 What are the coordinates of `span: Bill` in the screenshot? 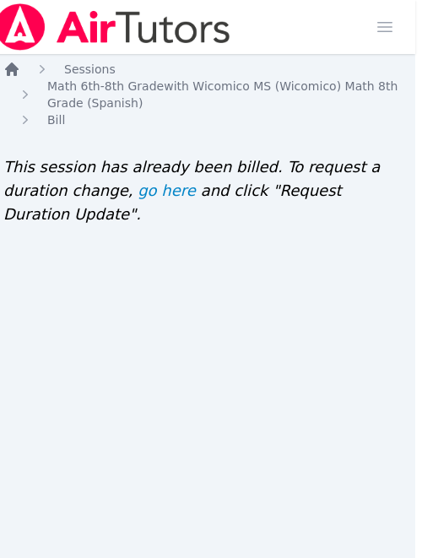 It's located at (56, 120).